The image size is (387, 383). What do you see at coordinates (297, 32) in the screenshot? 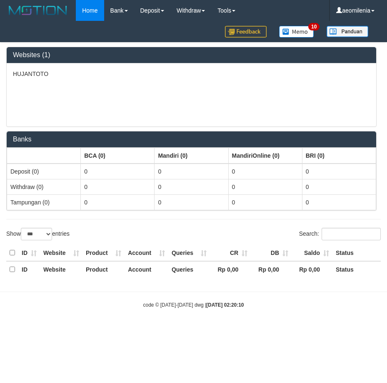
I see `img: Button%20Memo.svg` at bounding box center [297, 32].